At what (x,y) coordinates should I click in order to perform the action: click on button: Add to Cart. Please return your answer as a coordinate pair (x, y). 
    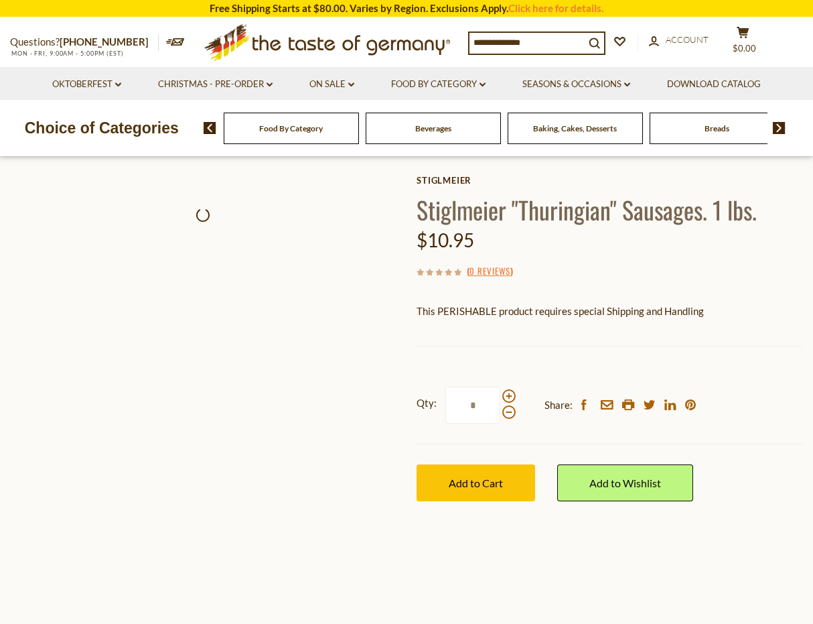
    Looking at the image, I should click on (476, 482).